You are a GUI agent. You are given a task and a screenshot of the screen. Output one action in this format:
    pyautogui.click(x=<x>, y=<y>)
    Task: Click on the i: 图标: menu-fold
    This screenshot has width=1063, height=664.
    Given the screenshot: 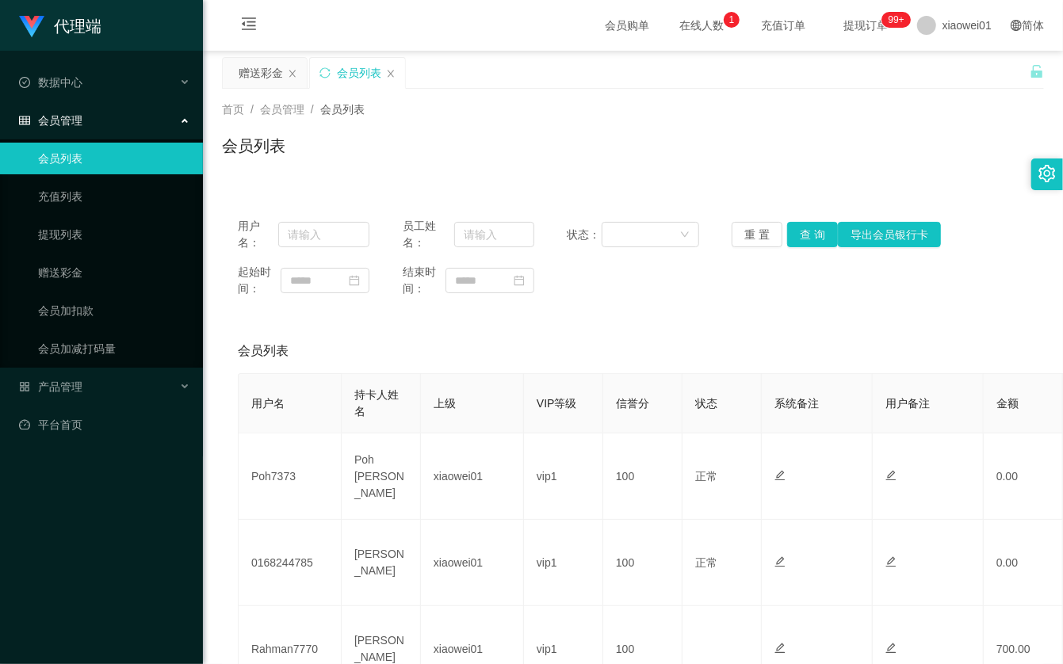 What is the action you would take?
    pyautogui.click(x=249, y=26)
    